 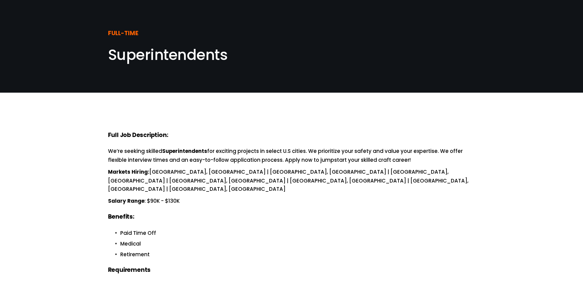 I want to click on p: Medical, so click(x=298, y=244).